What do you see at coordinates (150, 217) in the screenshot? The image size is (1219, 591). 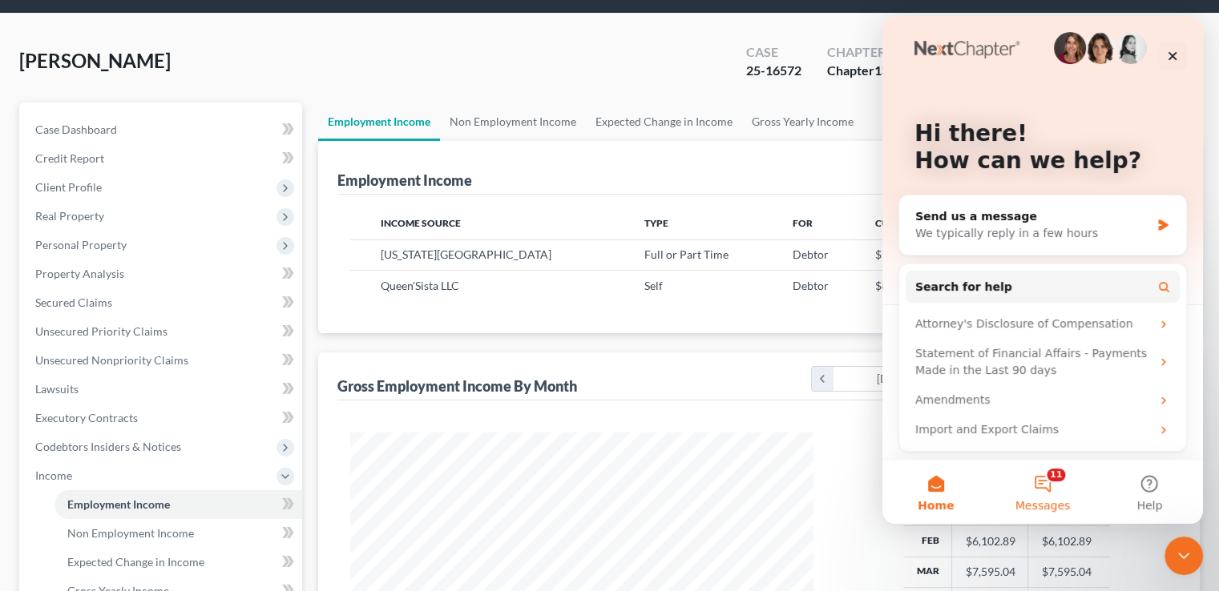 I see `div: We typically reply in a few hours` at bounding box center [150, 217].